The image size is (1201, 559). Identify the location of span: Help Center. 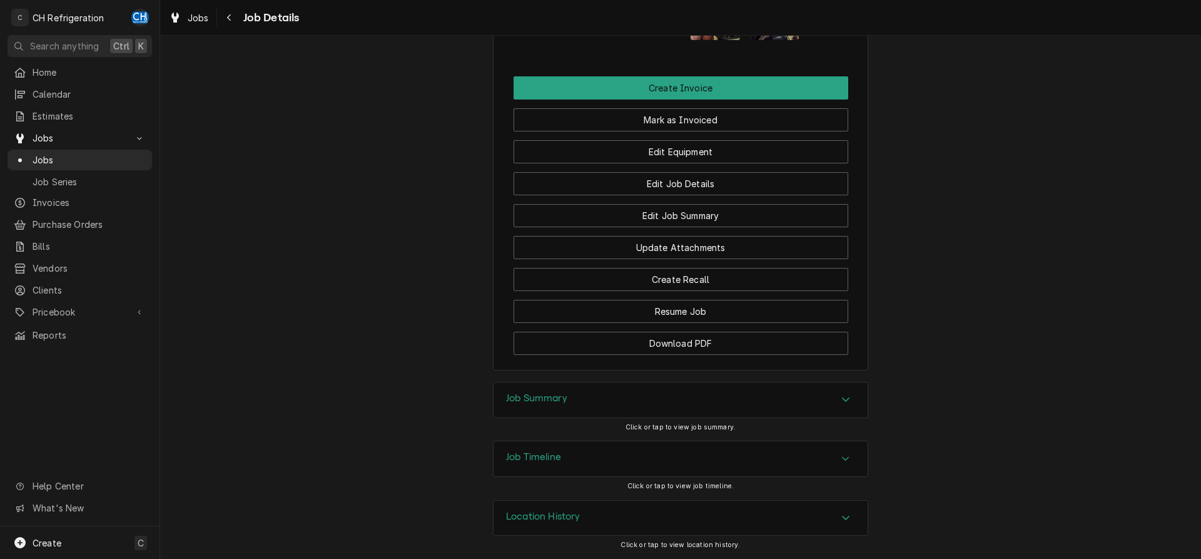
(88, 486).